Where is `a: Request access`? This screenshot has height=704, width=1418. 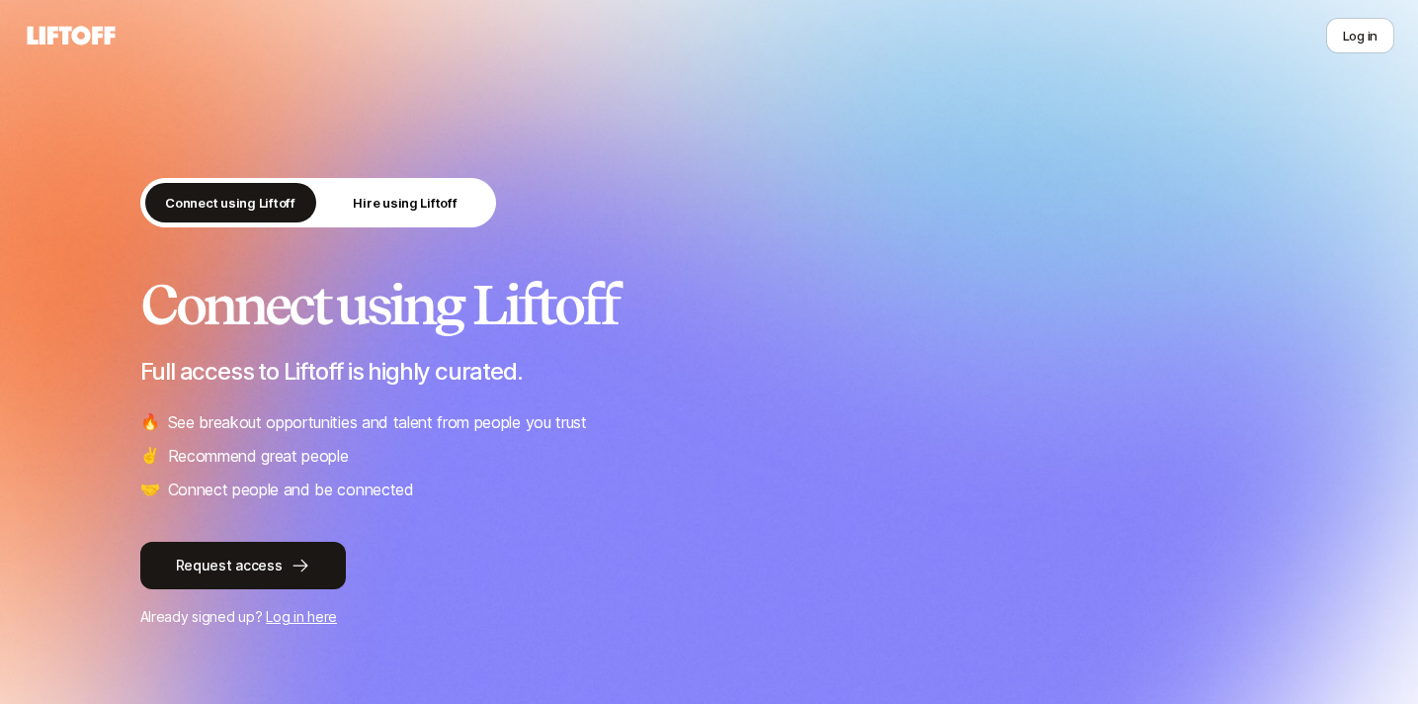 a: Request access is located at coordinates (710, 565).